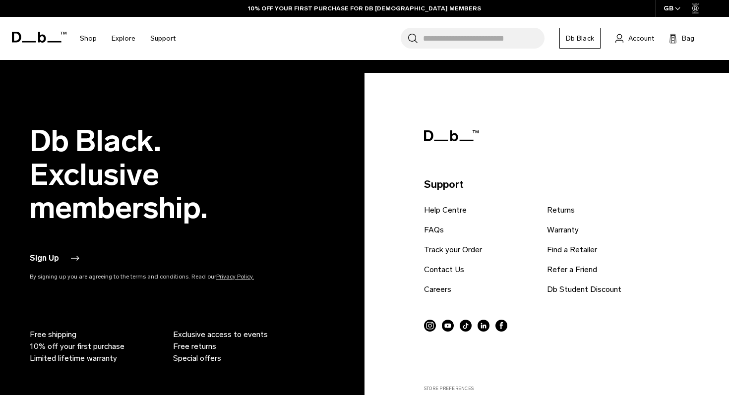  I want to click on a: Support, so click(163, 38).